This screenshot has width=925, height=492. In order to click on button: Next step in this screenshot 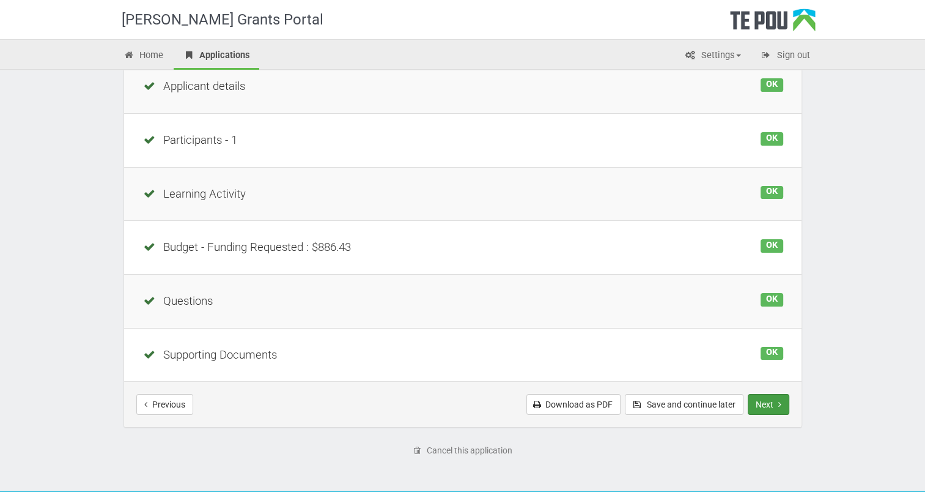, I will do `click(769, 404)`.